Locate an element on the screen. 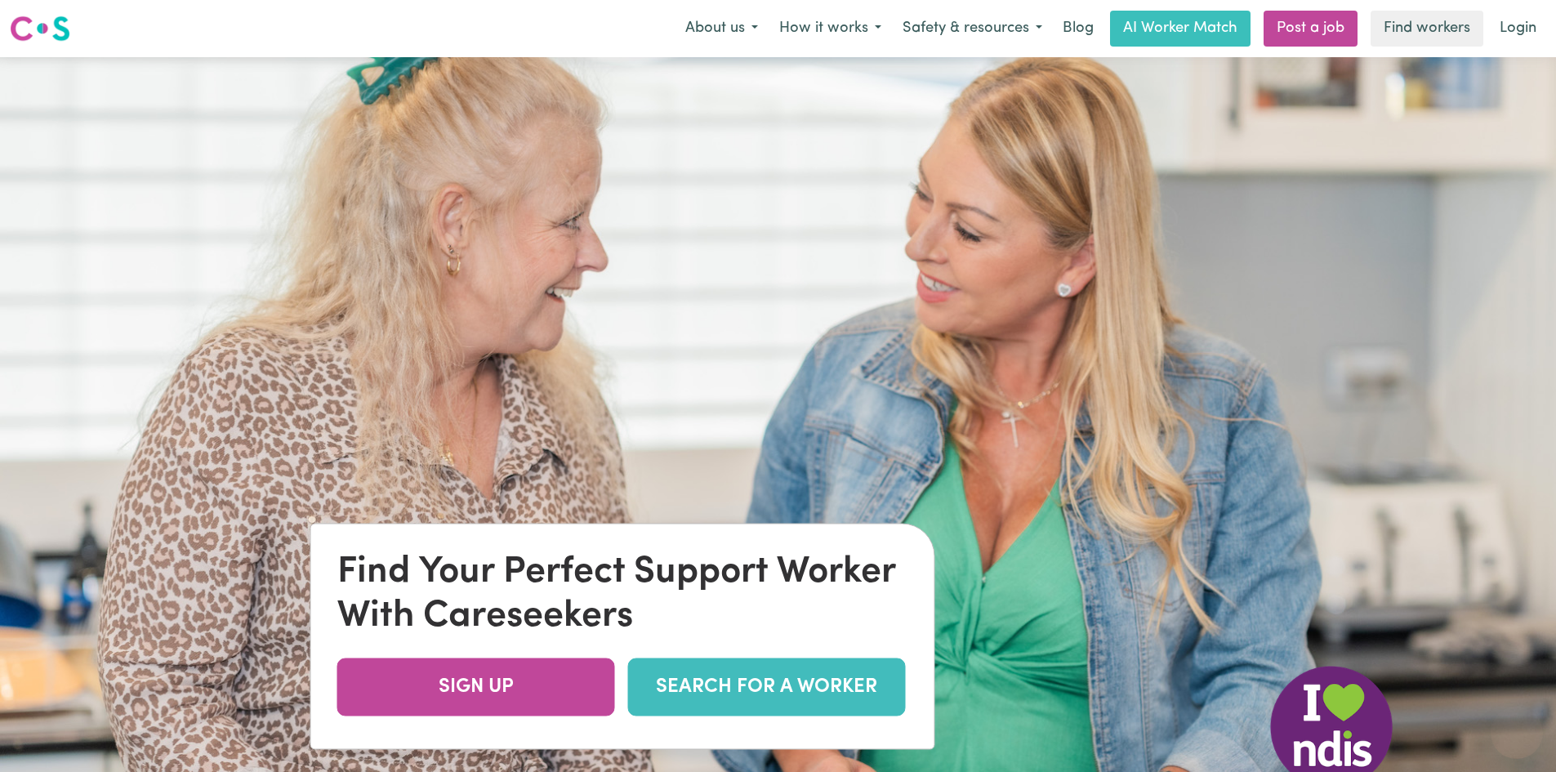 This screenshot has width=1556, height=772. a: Careseekers logo is located at coordinates (40, 29).